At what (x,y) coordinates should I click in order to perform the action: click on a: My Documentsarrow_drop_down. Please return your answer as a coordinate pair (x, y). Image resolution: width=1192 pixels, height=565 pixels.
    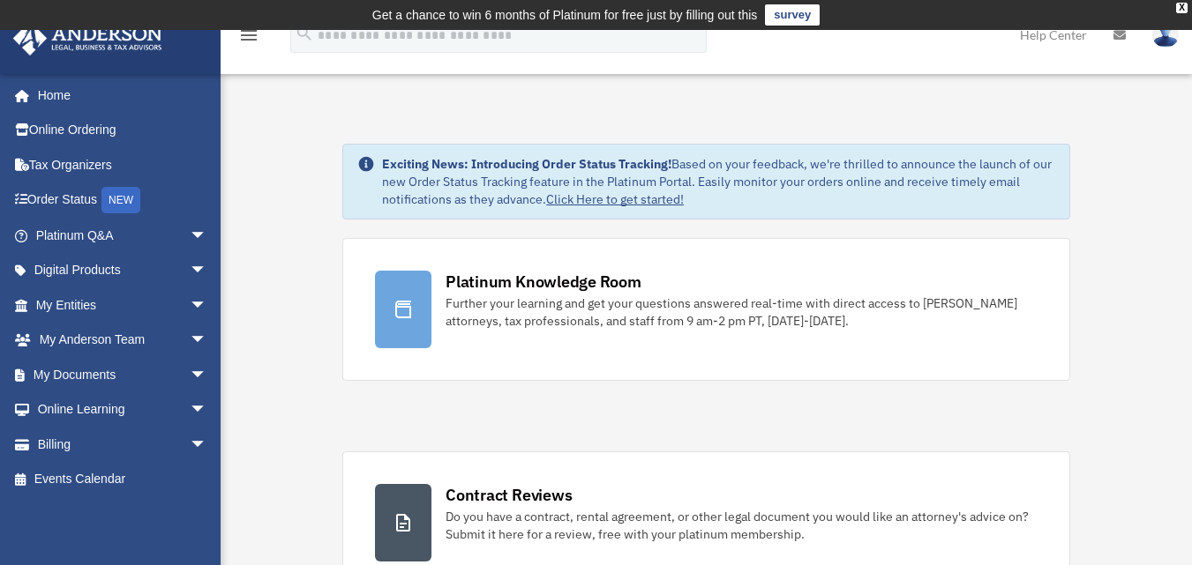
    Looking at the image, I should click on (123, 375).